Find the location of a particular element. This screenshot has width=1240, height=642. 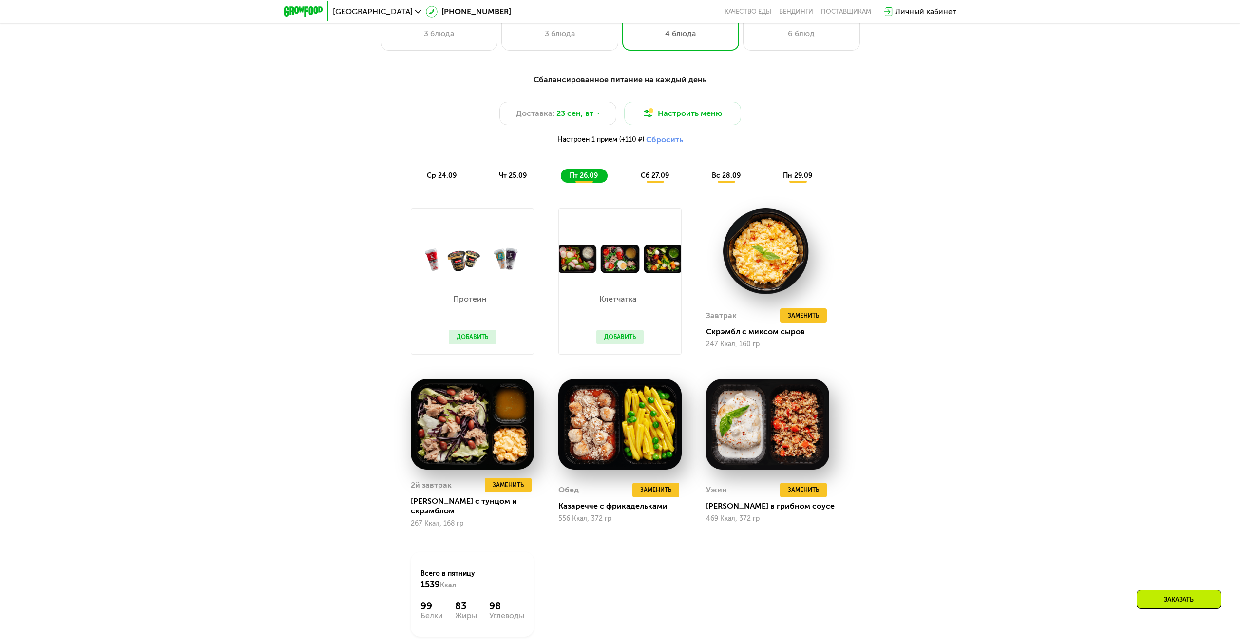

div: 2й завтрак is located at coordinates (431, 485).